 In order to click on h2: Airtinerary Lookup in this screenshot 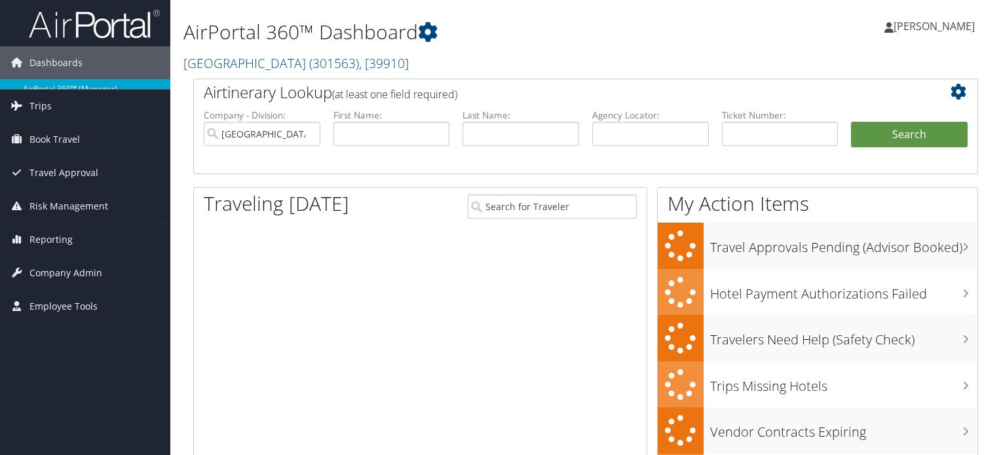, I will do `click(553, 92)`.